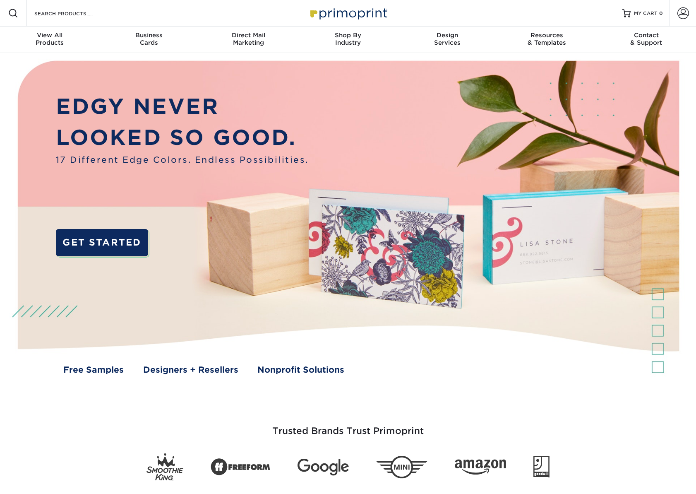  Describe the element at coordinates (74, 13) in the screenshot. I see `input: SEARCH PRODUCTS.....` at that location.